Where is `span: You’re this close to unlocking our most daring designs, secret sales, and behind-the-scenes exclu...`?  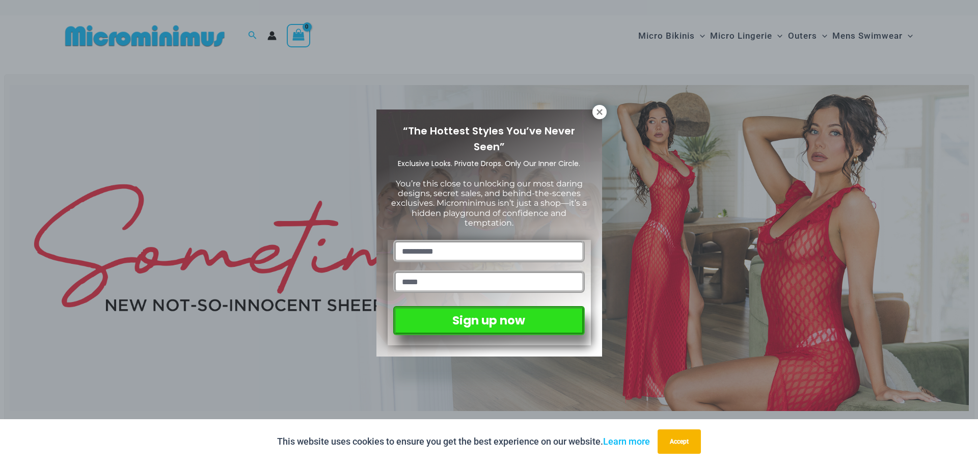
span: You’re this close to unlocking our most daring designs, secret sales, and behind-the-scenes exclu... is located at coordinates (489, 203).